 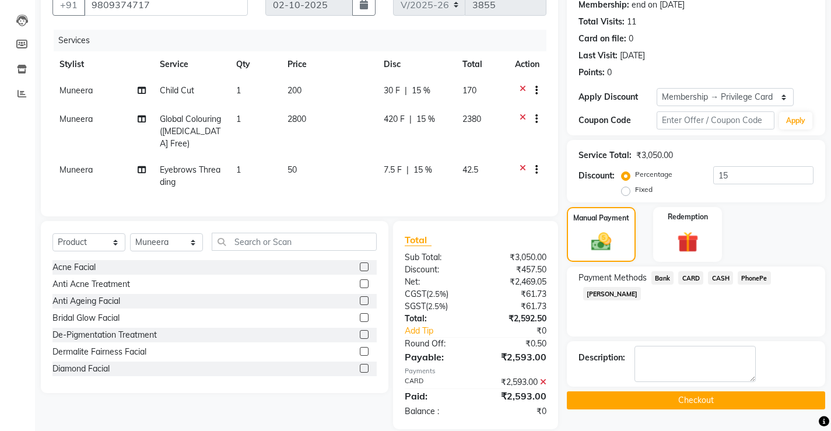 What do you see at coordinates (294, 242) in the screenshot?
I see `input: Search or Scan` at bounding box center [294, 242].